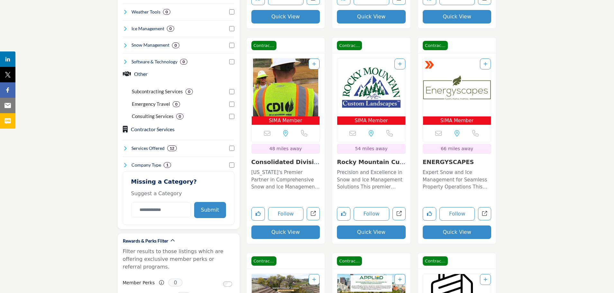 This screenshot has height=293, width=614. What do you see at coordinates (457, 179) in the screenshot?
I see `a: Expert Snow and Ice Management for Seamless Property Operations This company excels in providing ...` at bounding box center [457, 179].